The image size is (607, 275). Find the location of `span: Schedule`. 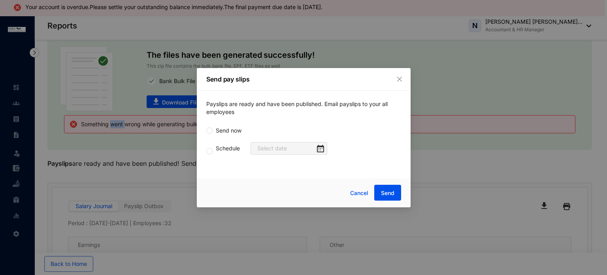

span: Schedule is located at coordinates (228, 148).